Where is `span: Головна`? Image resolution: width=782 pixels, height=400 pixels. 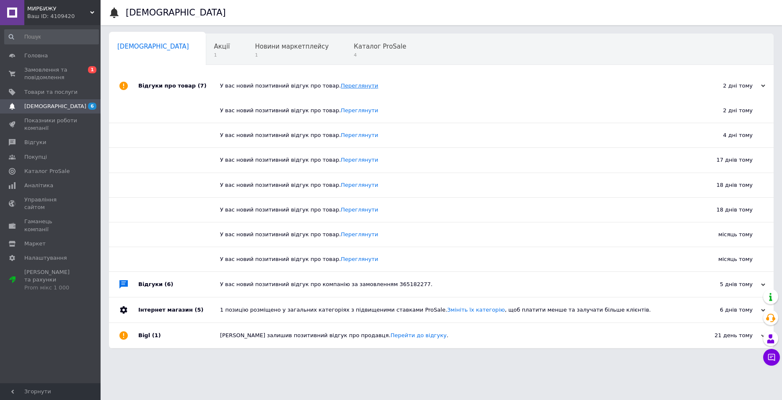 span: Головна is located at coordinates (36, 56).